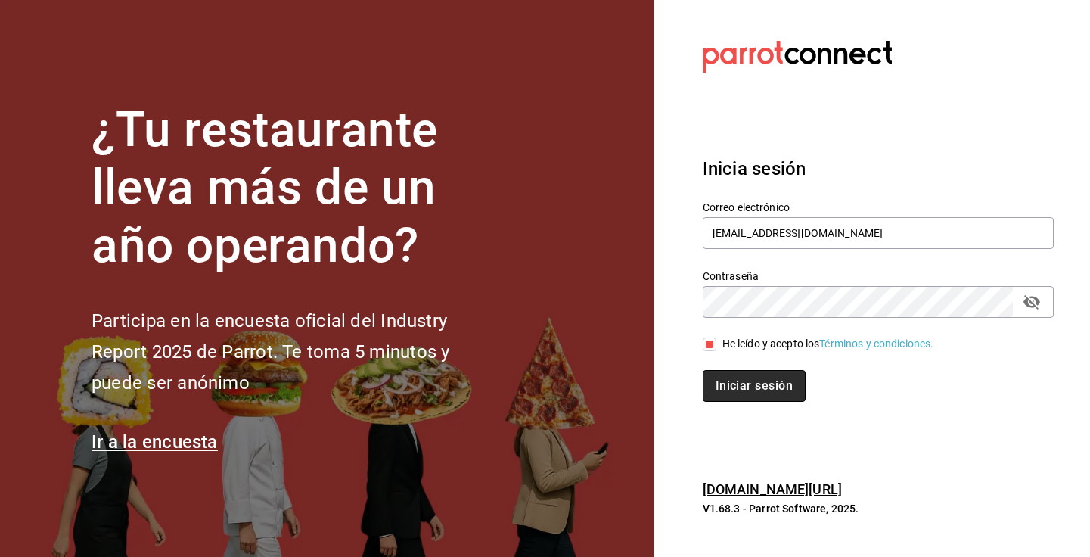 This screenshot has height=557, width=1090. Describe the element at coordinates (829, 344) in the screenshot. I see `div: He leído y acepto los` at that location.